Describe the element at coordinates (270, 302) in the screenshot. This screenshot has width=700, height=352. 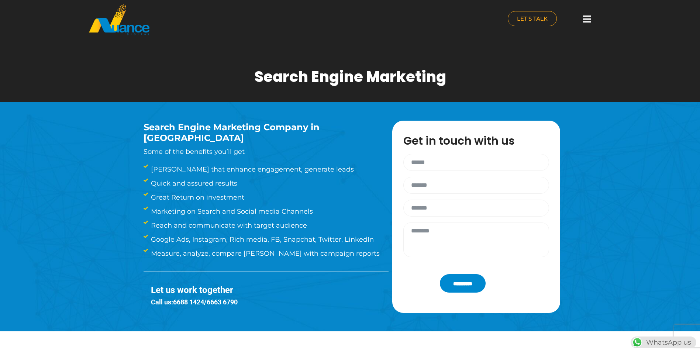
I see `h4: Call us: /` at that location.